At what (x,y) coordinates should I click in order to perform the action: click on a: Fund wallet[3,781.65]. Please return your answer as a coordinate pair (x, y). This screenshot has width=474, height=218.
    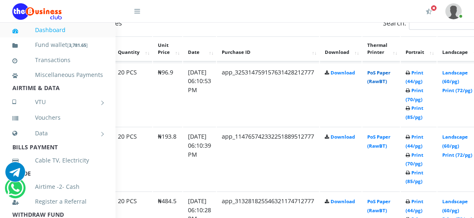
    Looking at the image, I should click on (58, 45).